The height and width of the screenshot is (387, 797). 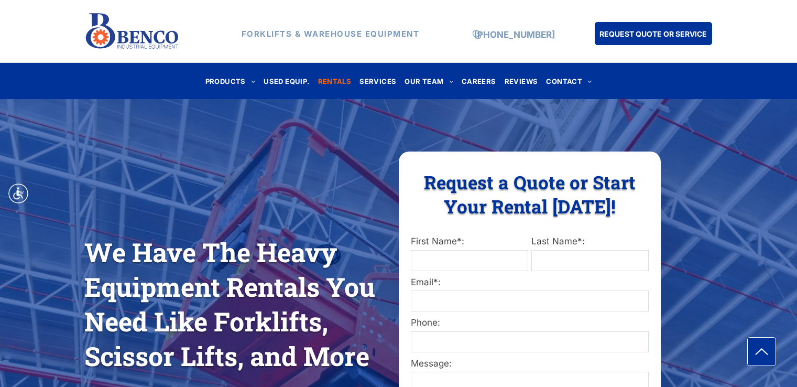 What do you see at coordinates (229, 304) in the screenshot?
I see `span: We Have The Heavy Equipment Rentals You Need Like Forklifts, Scissor Lifts, and More` at bounding box center [229, 304].